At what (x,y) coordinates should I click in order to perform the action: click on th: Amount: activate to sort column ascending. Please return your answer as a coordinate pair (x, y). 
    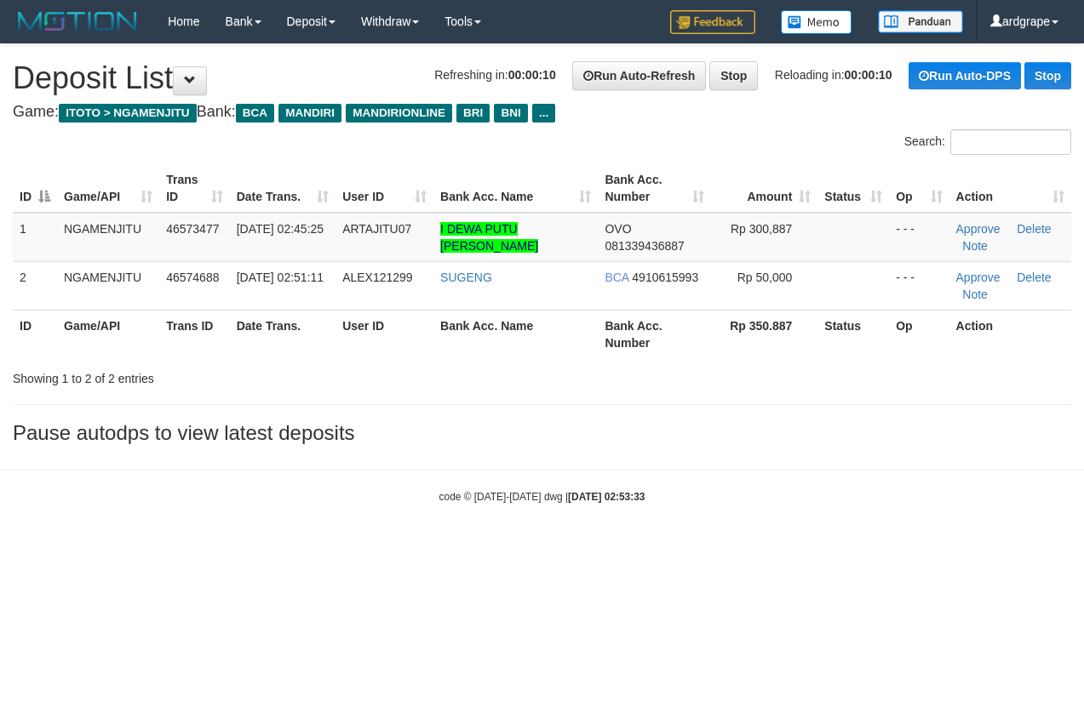
    Looking at the image, I should click on (764, 188).